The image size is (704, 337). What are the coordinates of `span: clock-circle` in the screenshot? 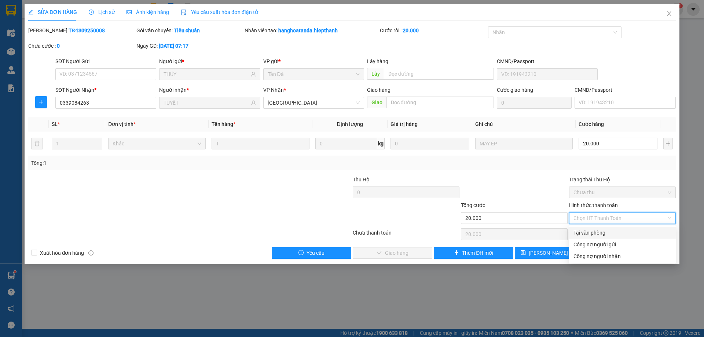 It's located at (91, 12).